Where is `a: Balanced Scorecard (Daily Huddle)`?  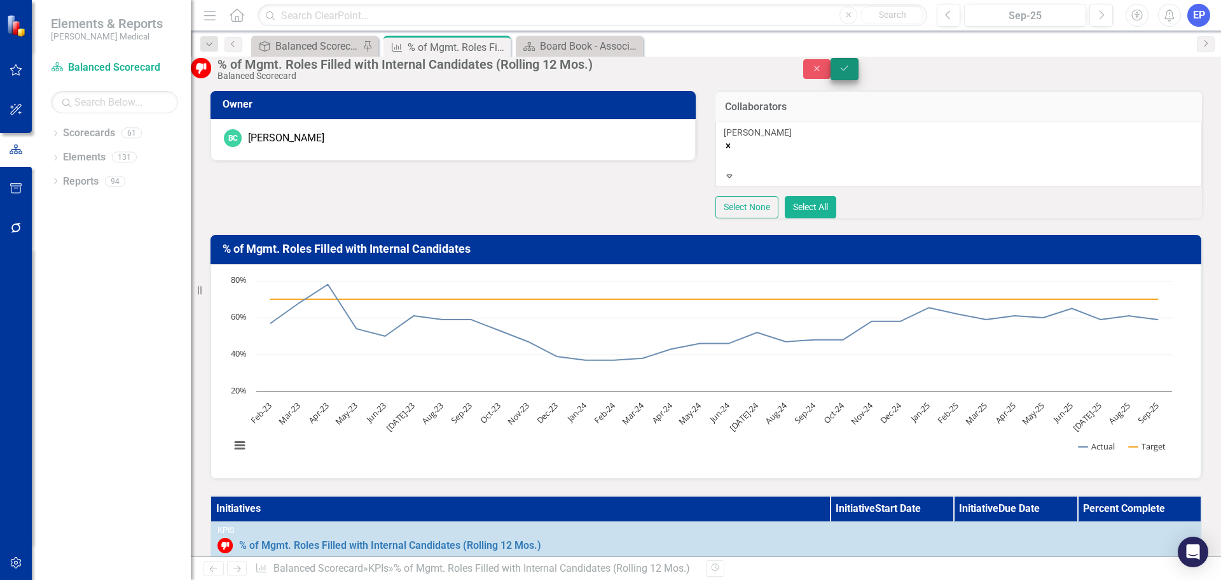
a: Balanced Scorecard (Daily Huddle) is located at coordinates (307, 46).